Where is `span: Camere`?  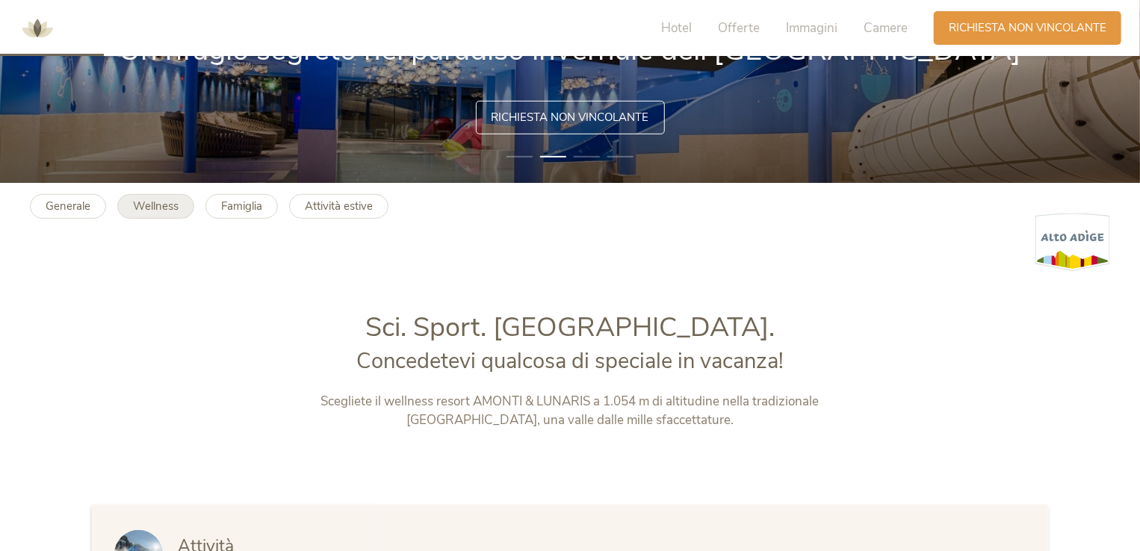 span: Camere is located at coordinates (885, 28).